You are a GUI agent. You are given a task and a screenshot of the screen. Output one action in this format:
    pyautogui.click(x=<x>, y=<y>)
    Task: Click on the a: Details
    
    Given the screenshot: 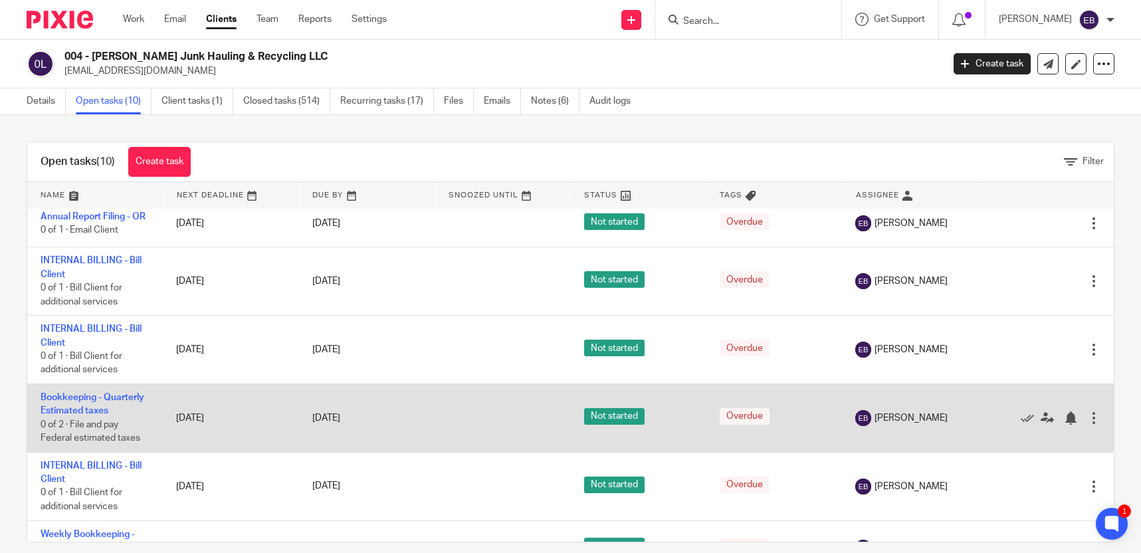 What is the action you would take?
    pyautogui.click(x=46, y=101)
    